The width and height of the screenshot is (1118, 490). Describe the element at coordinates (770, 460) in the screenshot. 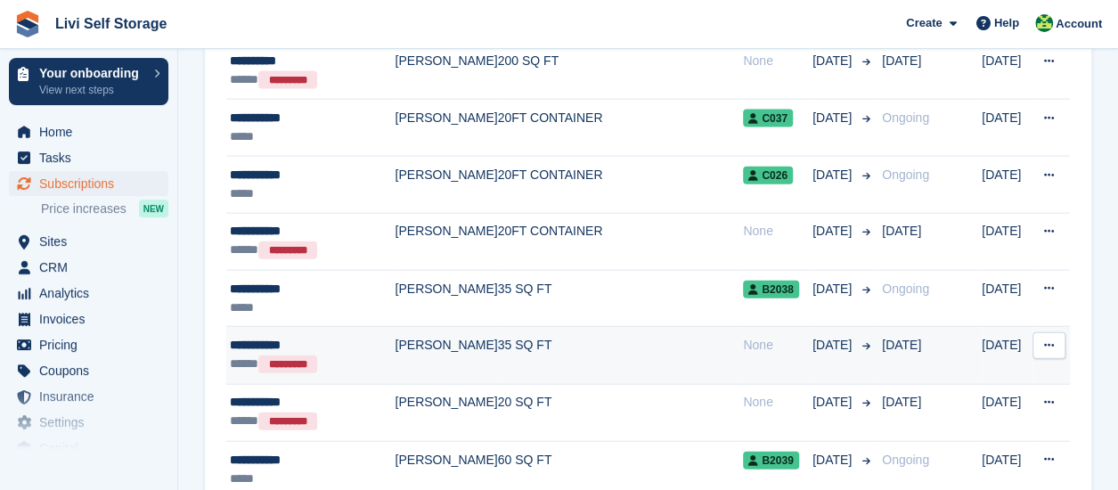

I see `span: B2039` at that location.